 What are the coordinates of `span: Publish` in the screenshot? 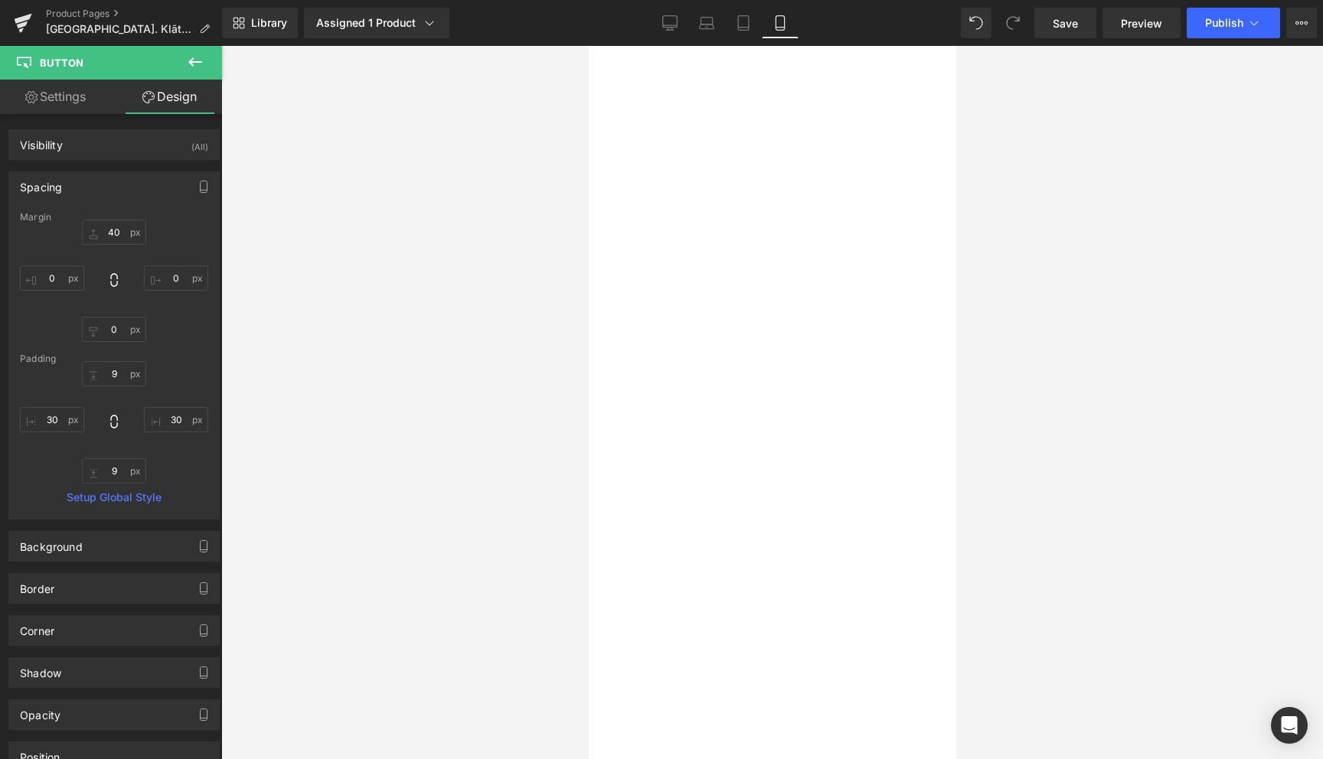 It's located at (1224, 23).